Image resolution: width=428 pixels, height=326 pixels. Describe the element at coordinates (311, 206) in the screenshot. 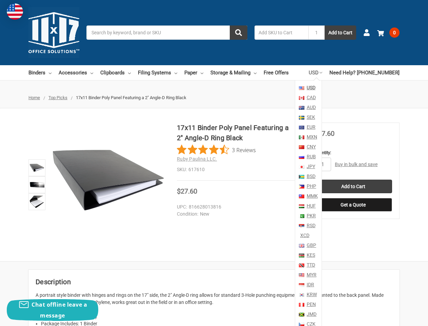

I see `a: HUF` at that location.